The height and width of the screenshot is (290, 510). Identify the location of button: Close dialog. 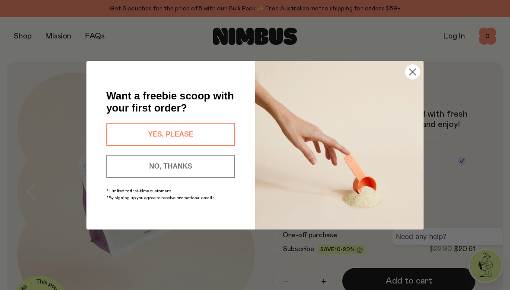
(412, 72).